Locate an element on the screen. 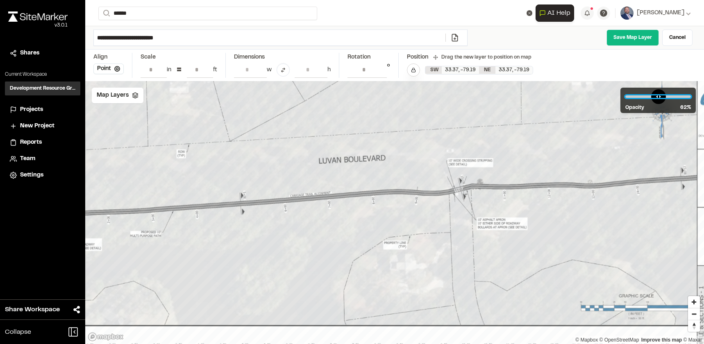  span: Team is located at coordinates (27, 159).